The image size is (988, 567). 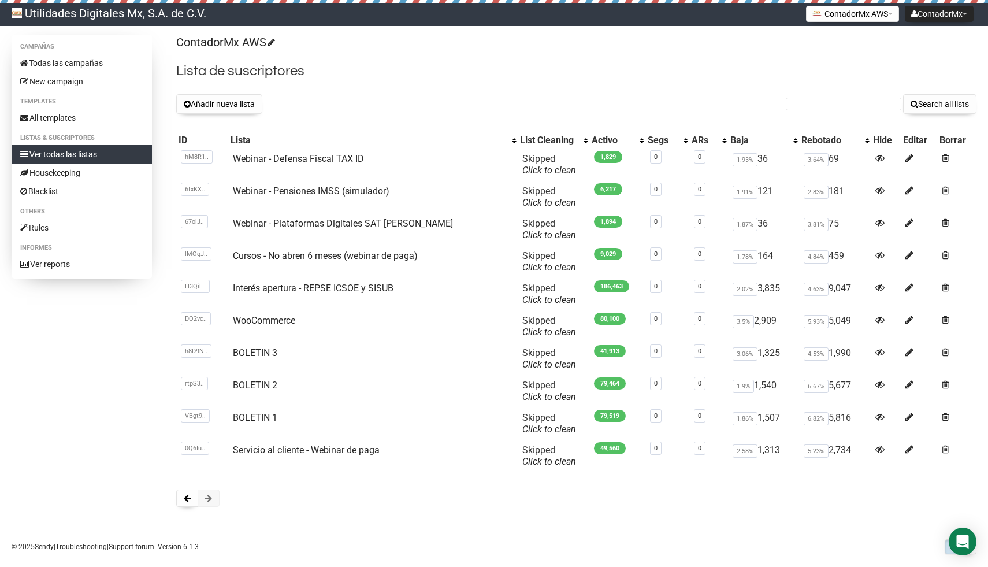 What do you see at coordinates (816, 321) in the screenshot?
I see `span: 5.93%` at bounding box center [816, 321].